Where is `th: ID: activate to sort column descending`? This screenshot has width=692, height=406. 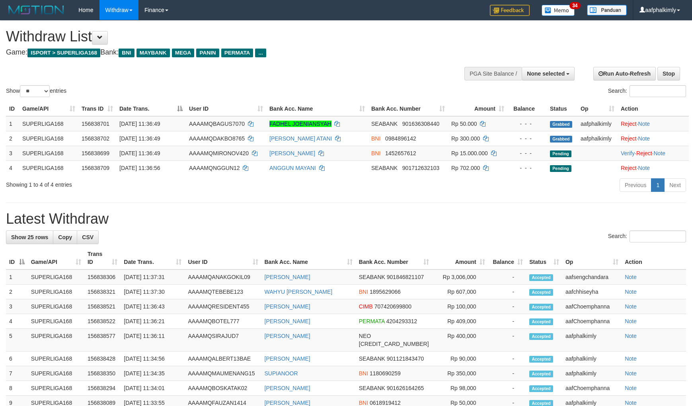
th: ID: activate to sort column descending is located at coordinates (17, 258).